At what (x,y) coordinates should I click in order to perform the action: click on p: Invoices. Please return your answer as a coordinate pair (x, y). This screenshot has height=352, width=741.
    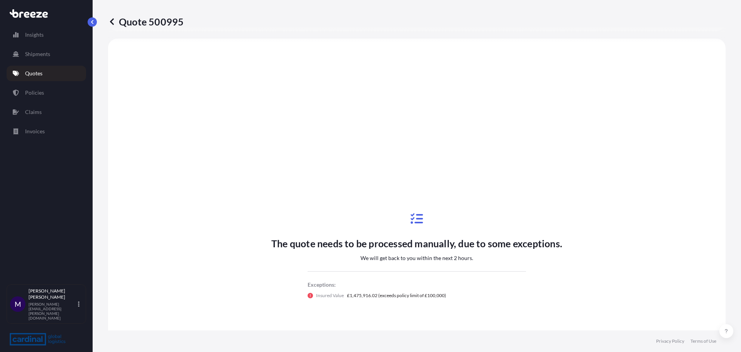
    Looking at the image, I should click on (35, 131).